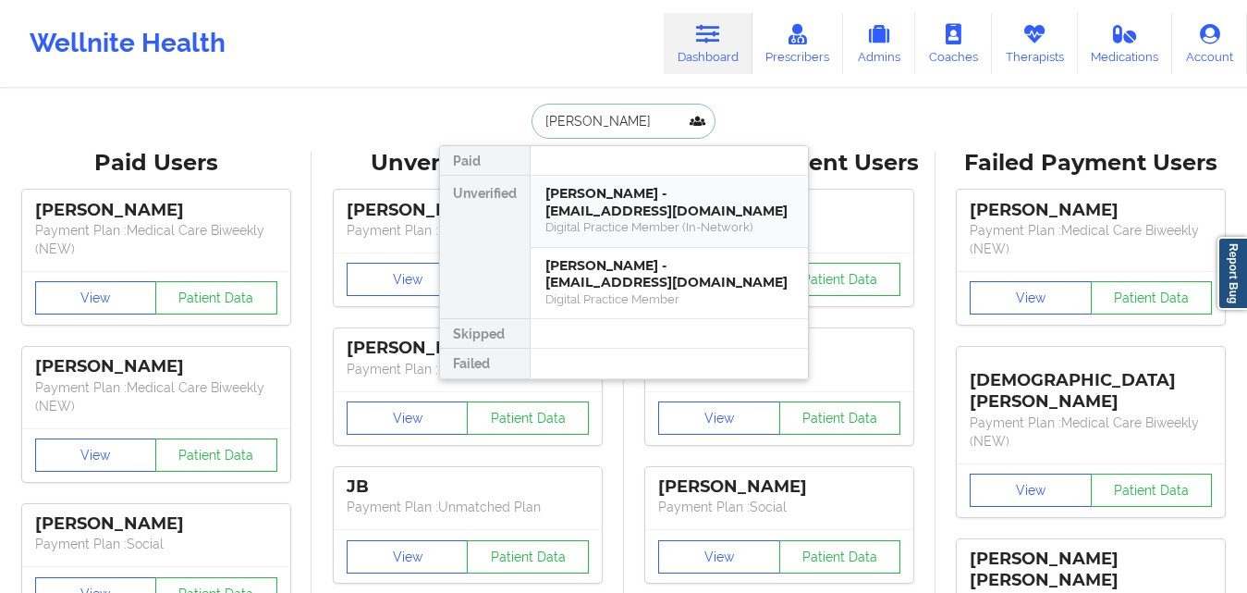 The width and height of the screenshot is (1247, 593). I want to click on div: Failed, so click(484, 363).